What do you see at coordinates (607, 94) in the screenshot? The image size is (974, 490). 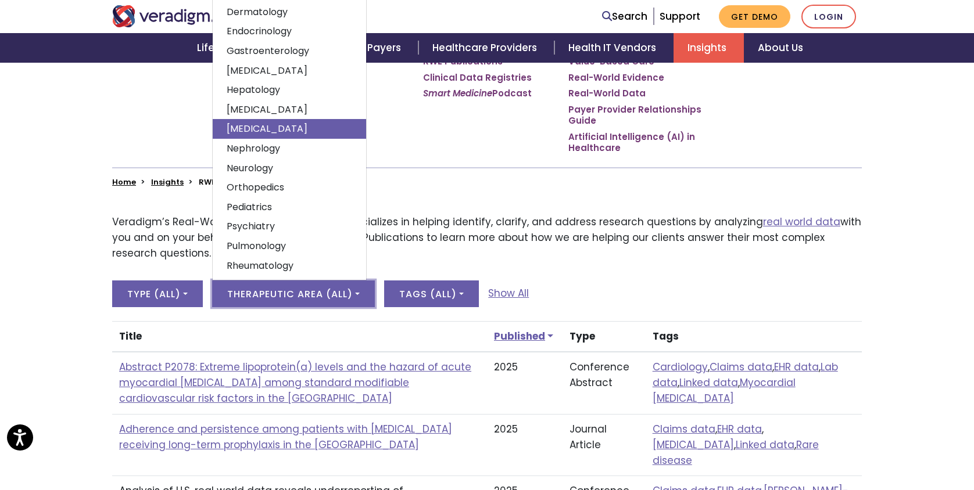 I see `a: Real-World Data` at bounding box center [607, 94].